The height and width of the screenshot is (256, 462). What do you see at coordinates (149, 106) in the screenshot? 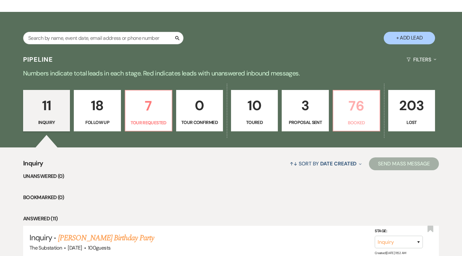
I see `p: 7` at bounding box center [149, 106].